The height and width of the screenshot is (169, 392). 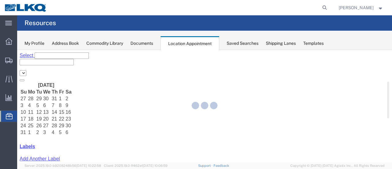 What do you see at coordinates (38, 55) in the screenshot?
I see `td: 7` at bounding box center [38, 55].